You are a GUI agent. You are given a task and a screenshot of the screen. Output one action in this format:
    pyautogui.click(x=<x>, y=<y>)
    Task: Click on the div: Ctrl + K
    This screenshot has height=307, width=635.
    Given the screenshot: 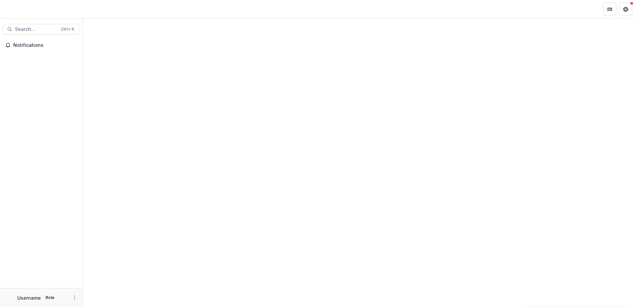 What is the action you would take?
    pyautogui.click(x=67, y=29)
    